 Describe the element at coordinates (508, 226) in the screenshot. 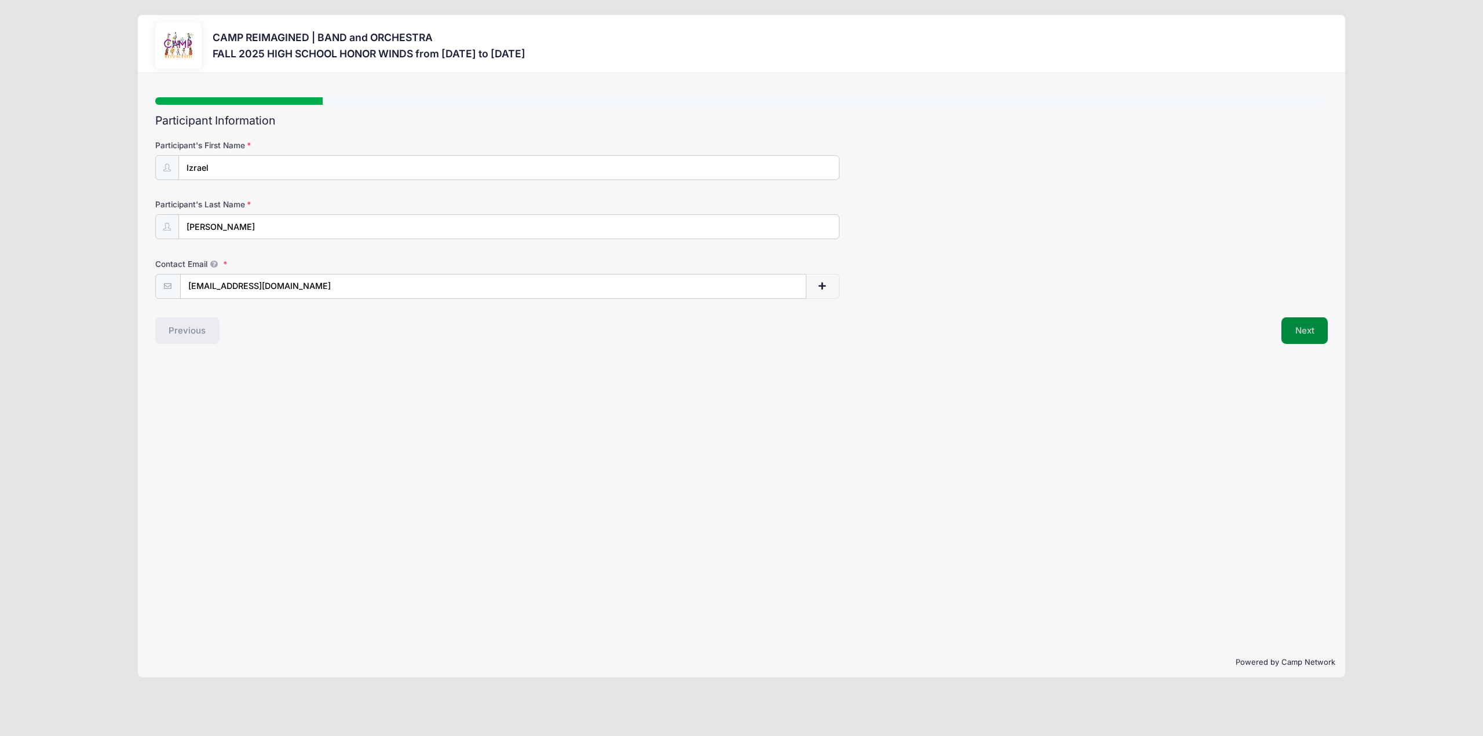

I see `input: Participant's Last Name` at that location.